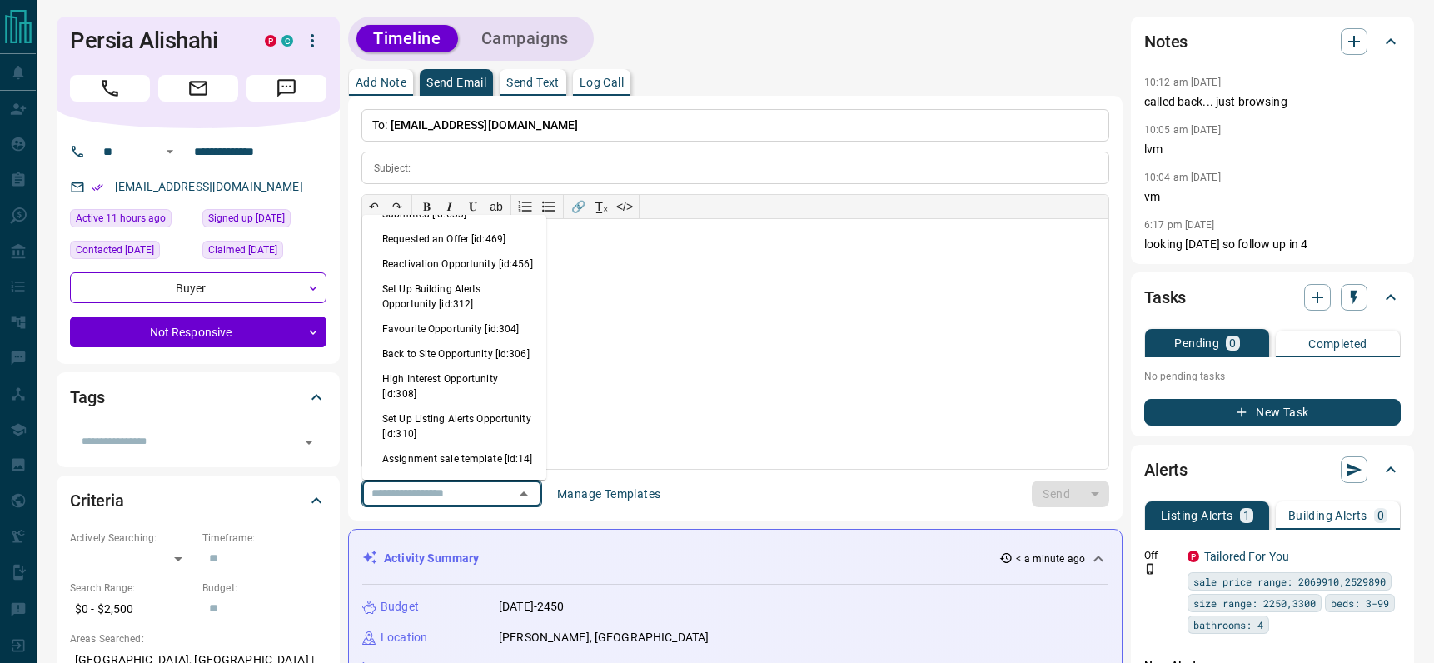  What do you see at coordinates (473, 207) in the screenshot?
I see `button: 𝐔` at bounding box center [473, 207].